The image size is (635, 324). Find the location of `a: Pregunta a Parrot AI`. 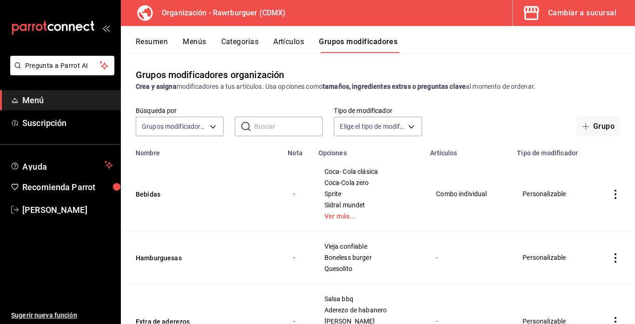

a: Pregunta a Parrot AI is located at coordinates (60, 72).